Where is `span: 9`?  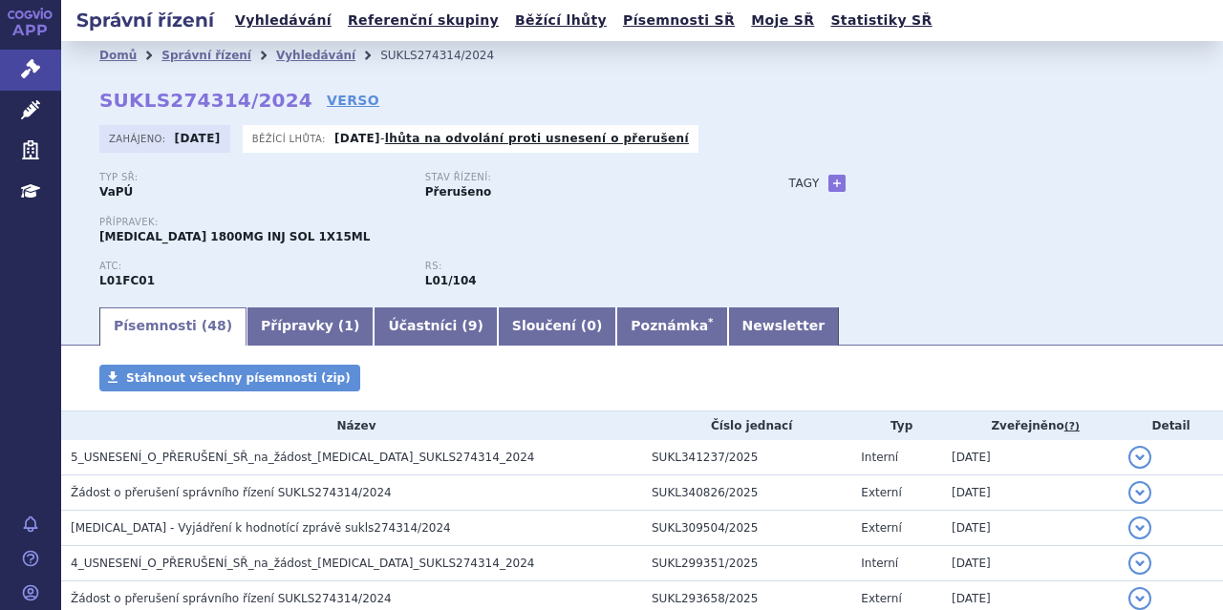 span: 9 is located at coordinates (473, 326).